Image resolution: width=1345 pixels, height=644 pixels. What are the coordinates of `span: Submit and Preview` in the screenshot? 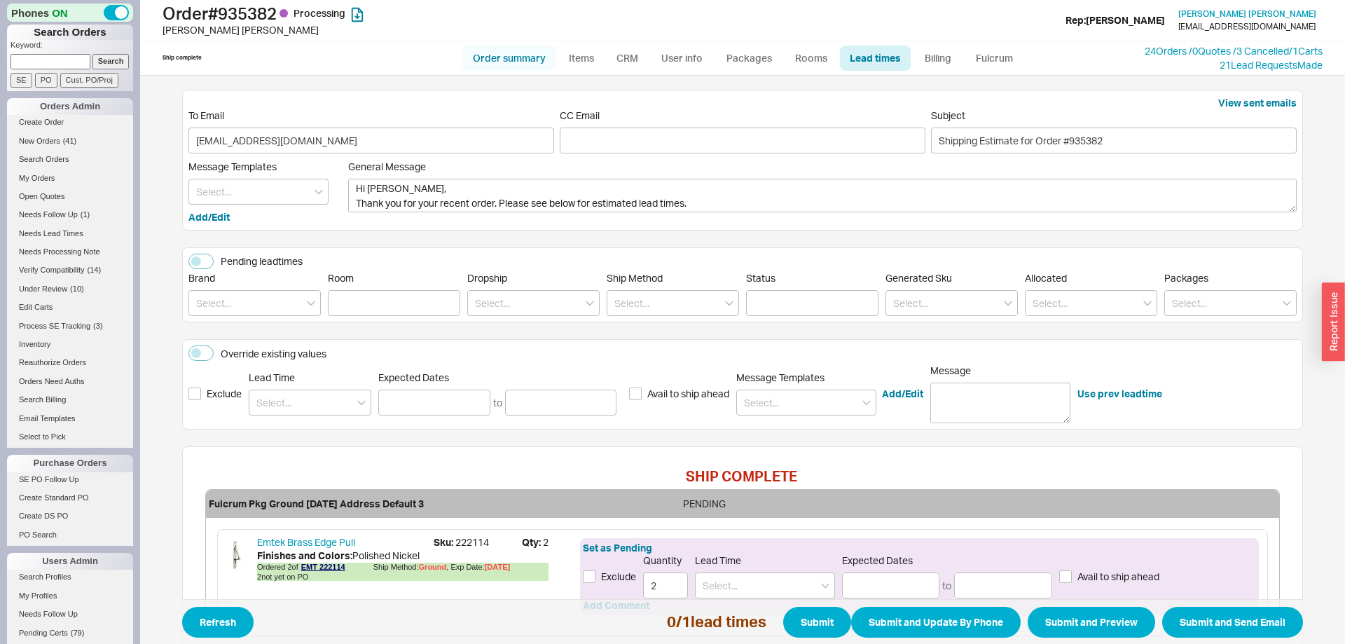 It's located at (1092, 622).